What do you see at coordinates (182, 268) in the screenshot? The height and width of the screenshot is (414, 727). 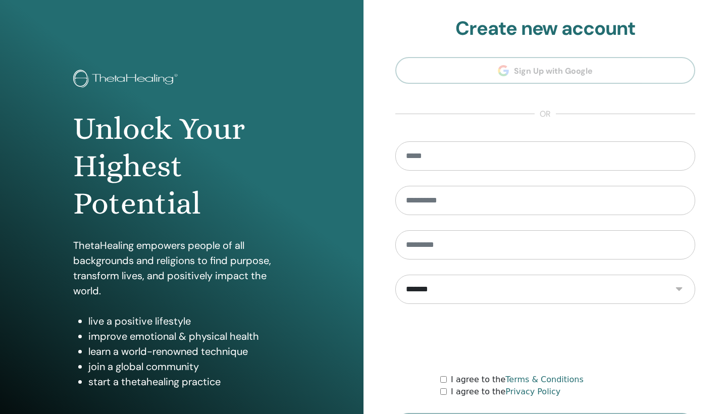 I see `p: ThetaHealing empowers people of all backgrounds and religions to find purpose, transform lives, a...` at bounding box center [182, 268].